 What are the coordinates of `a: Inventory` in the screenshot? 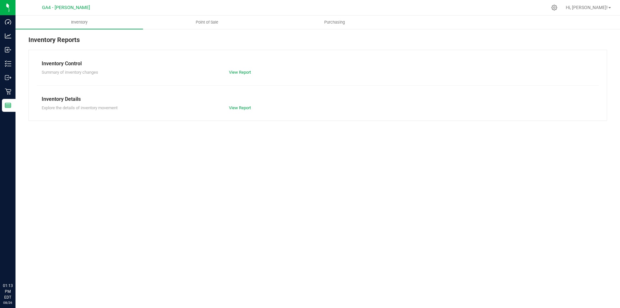 It's located at (79, 22).